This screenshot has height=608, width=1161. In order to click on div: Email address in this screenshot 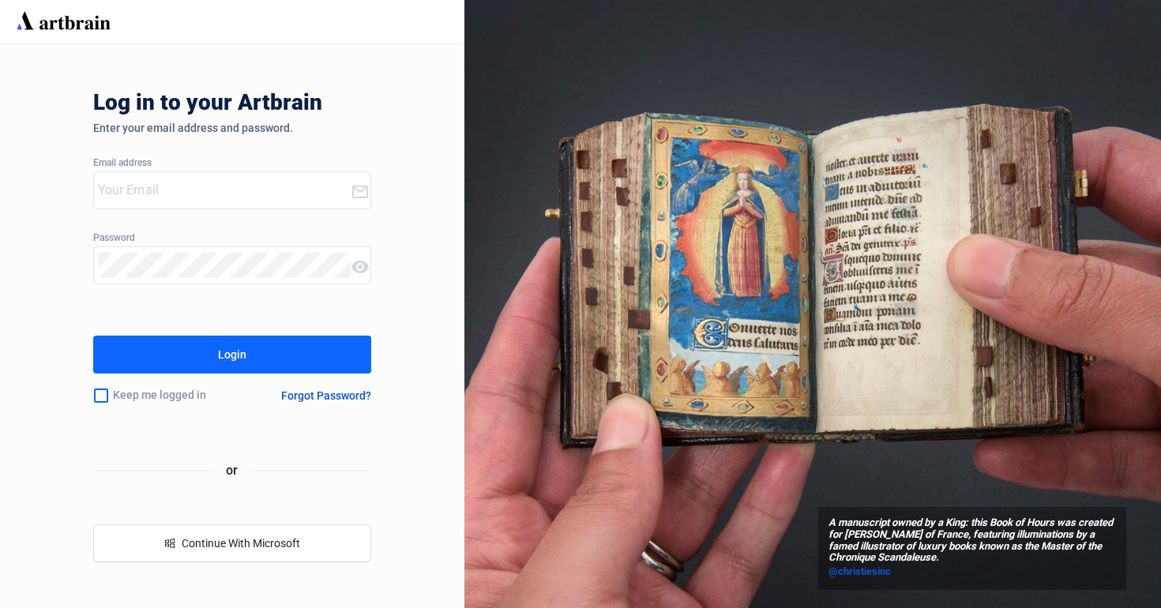, I will do `click(232, 163)`.